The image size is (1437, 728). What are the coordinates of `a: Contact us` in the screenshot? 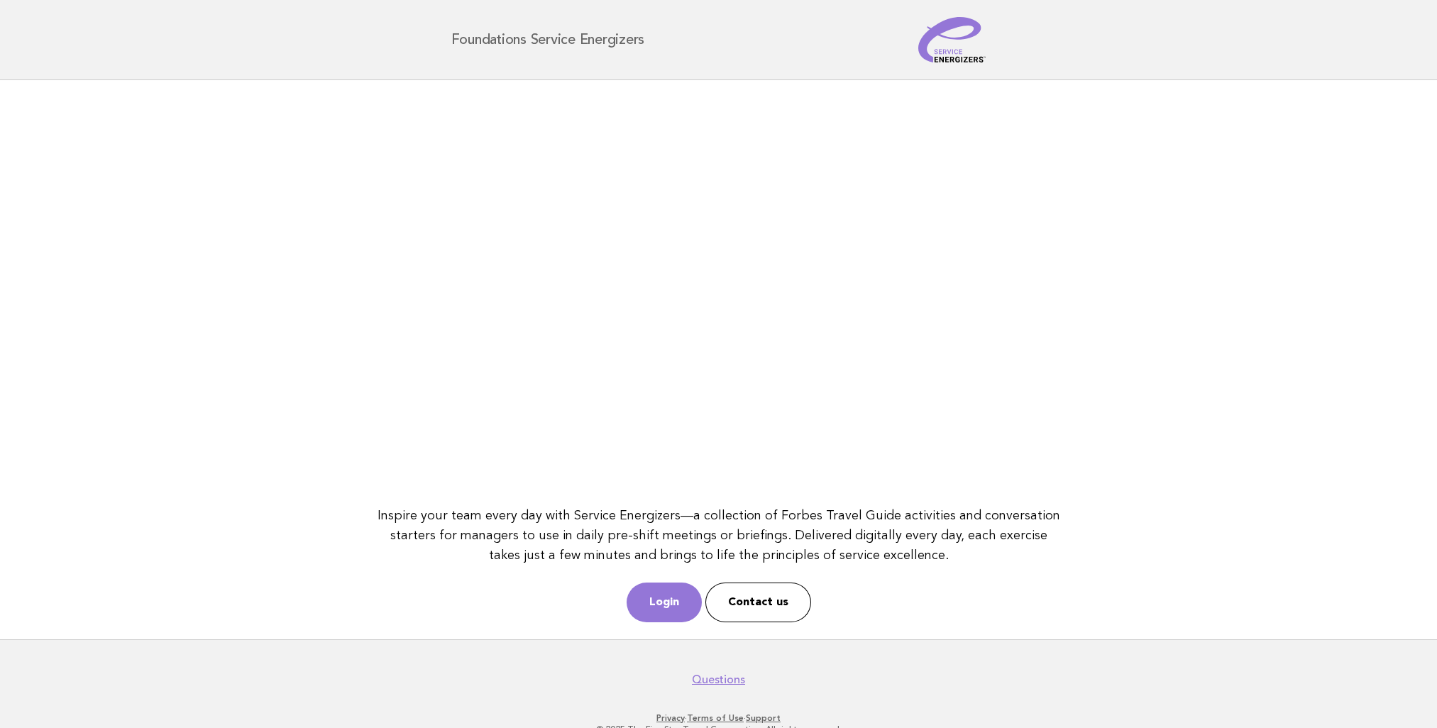 It's located at (758, 602).